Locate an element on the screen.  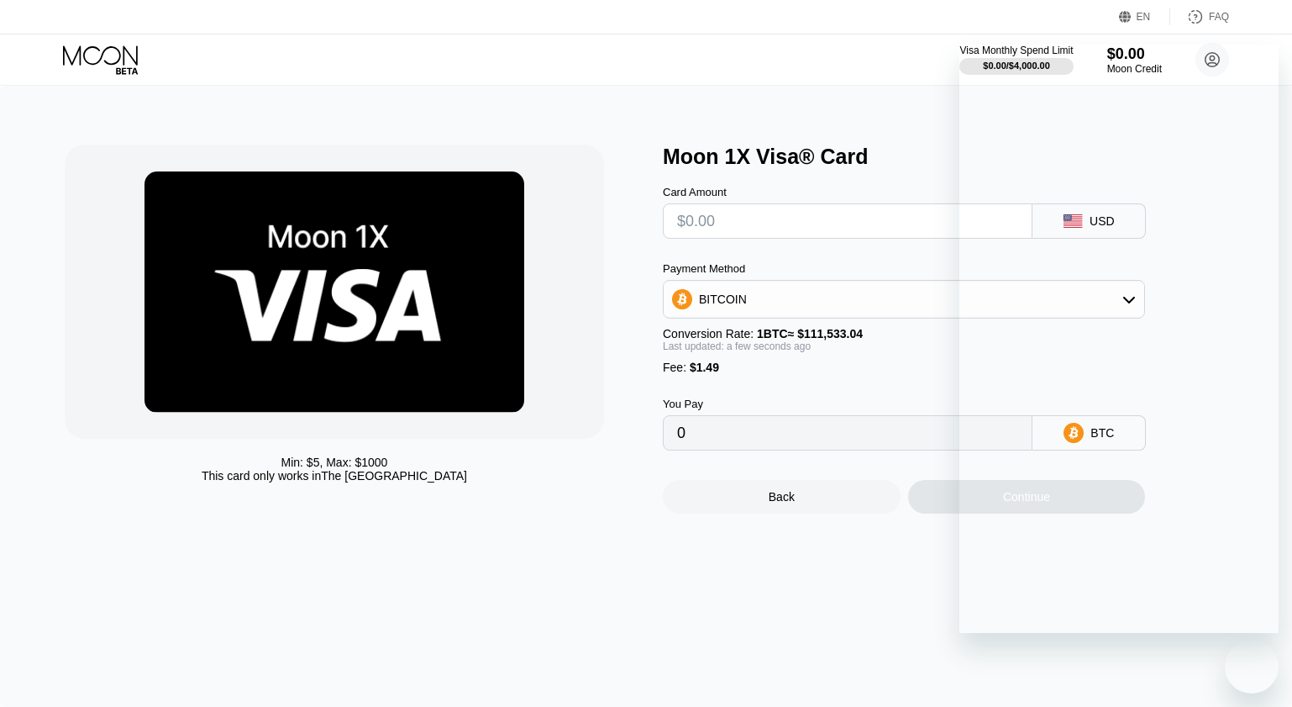
span: 1 BTC ≈ $111,533.04 is located at coordinates (810, 334).